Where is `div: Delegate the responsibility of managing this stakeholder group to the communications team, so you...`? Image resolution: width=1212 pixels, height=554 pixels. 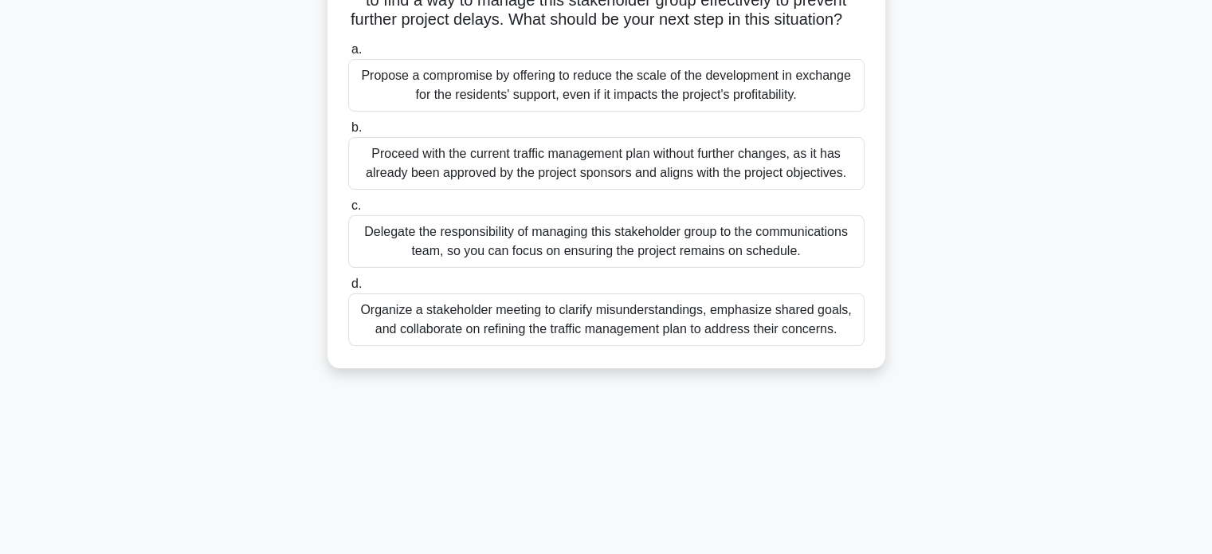 div: Delegate the responsibility of managing this stakeholder group to the communications team, so you... is located at coordinates (606, 241).